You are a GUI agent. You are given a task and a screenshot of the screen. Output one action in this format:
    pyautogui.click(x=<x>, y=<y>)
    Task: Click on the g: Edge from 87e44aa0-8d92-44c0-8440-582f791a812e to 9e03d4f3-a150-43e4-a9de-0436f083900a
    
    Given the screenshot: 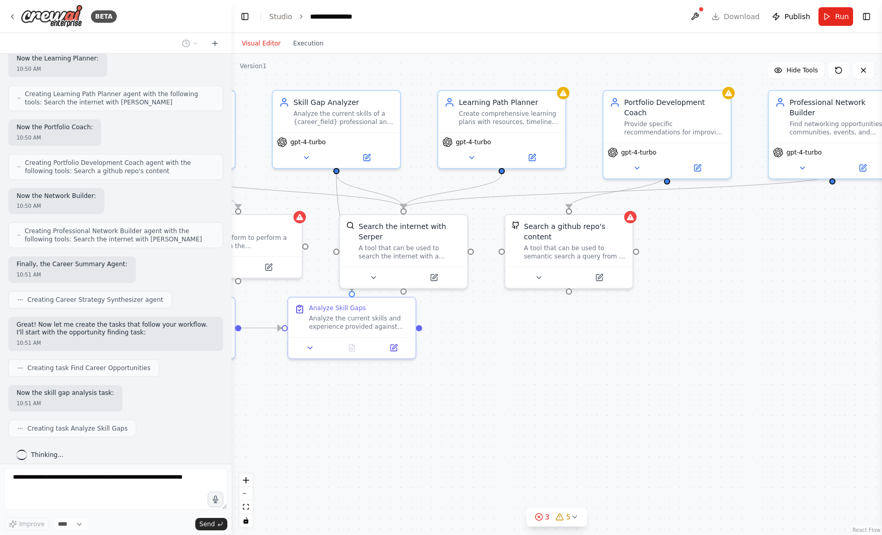 What is the action you would take?
    pyautogui.click(x=453, y=191)
    